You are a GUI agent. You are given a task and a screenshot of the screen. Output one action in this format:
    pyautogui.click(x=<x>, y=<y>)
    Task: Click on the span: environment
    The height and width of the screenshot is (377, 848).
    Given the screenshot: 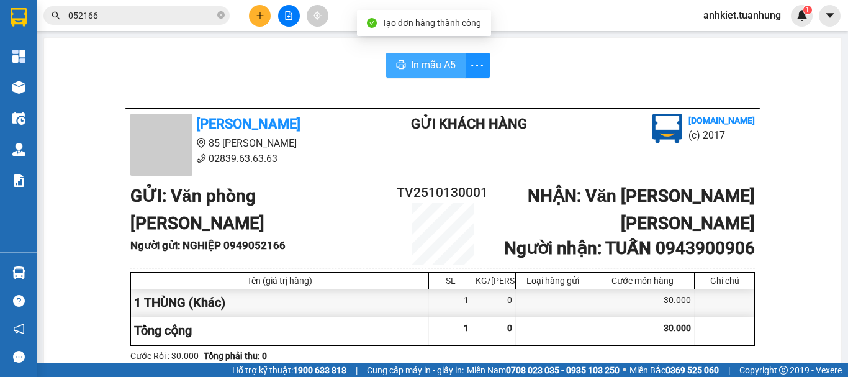 What is the action you would take?
    pyautogui.click(x=201, y=143)
    